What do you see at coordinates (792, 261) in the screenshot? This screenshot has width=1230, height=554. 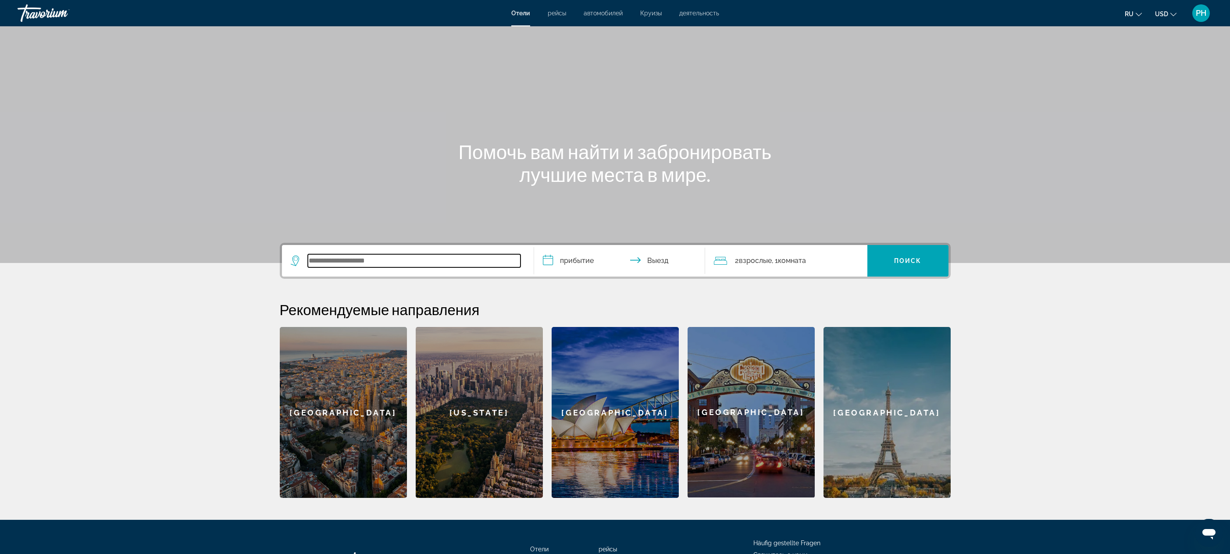 I see `span: Комната` at bounding box center [792, 261].